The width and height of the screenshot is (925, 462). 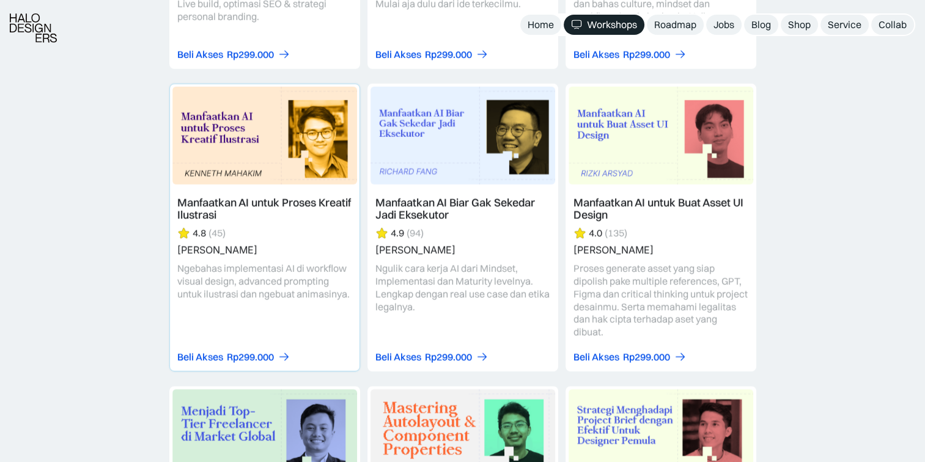 What do you see at coordinates (724, 24) in the screenshot?
I see `div: Jobs` at bounding box center [724, 24].